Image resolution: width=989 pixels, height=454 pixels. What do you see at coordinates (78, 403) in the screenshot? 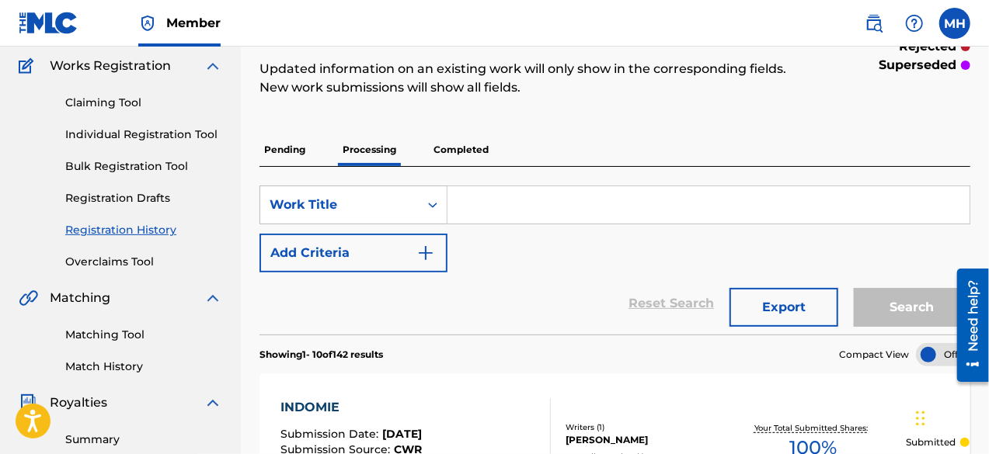
I see `span: Royalties` at bounding box center [78, 403].